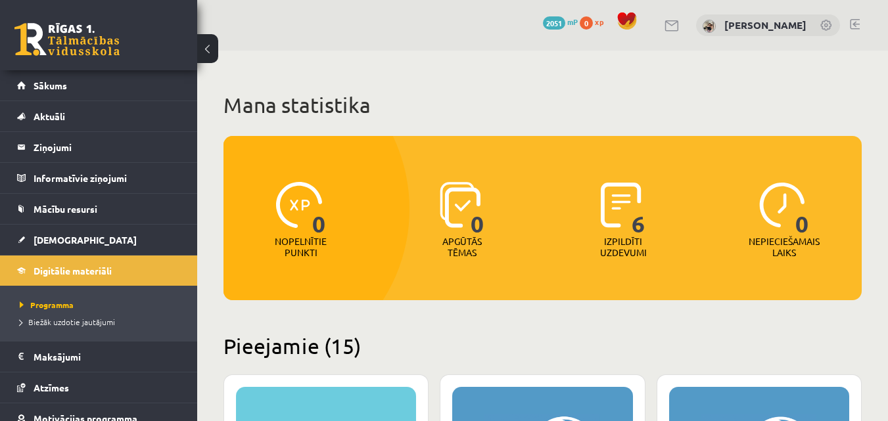 The height and width of the screenshot is (421, 888). I want to click on p: Nepieciešamais laiks, so click(784, 247).